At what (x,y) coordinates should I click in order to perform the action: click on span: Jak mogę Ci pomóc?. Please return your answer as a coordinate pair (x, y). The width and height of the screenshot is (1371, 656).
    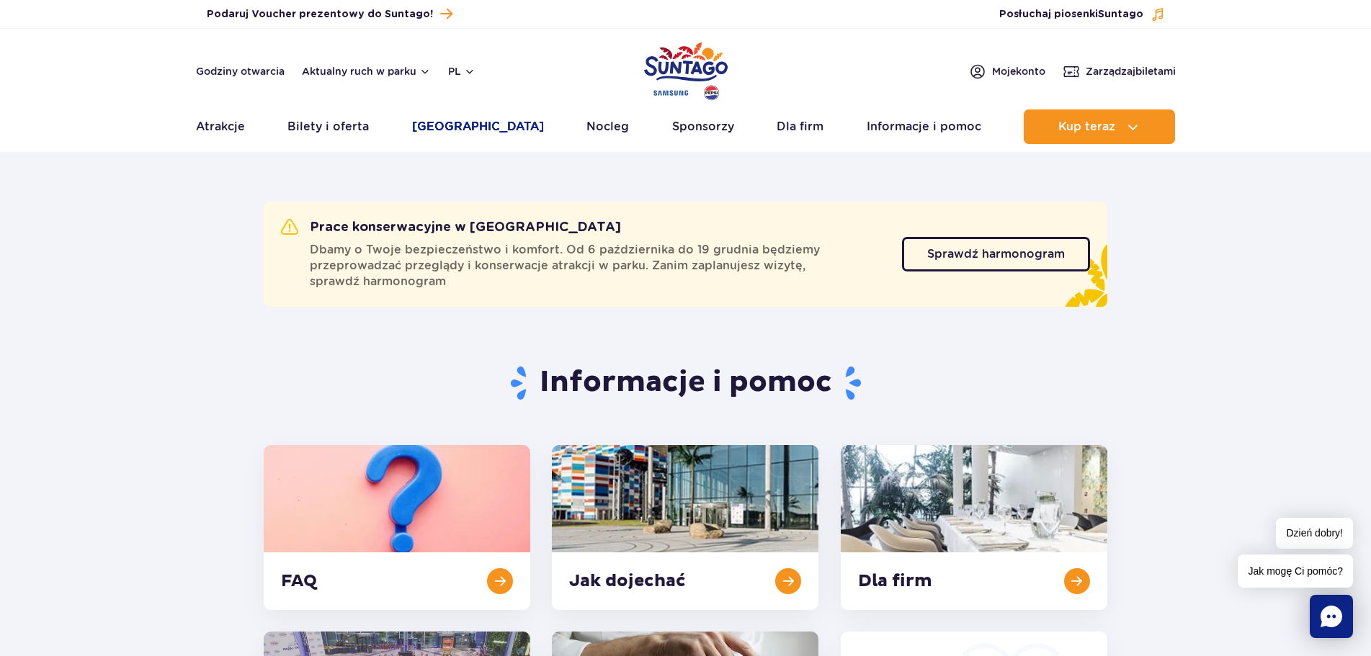
    Looking at the image, I should click on (1296, 571).